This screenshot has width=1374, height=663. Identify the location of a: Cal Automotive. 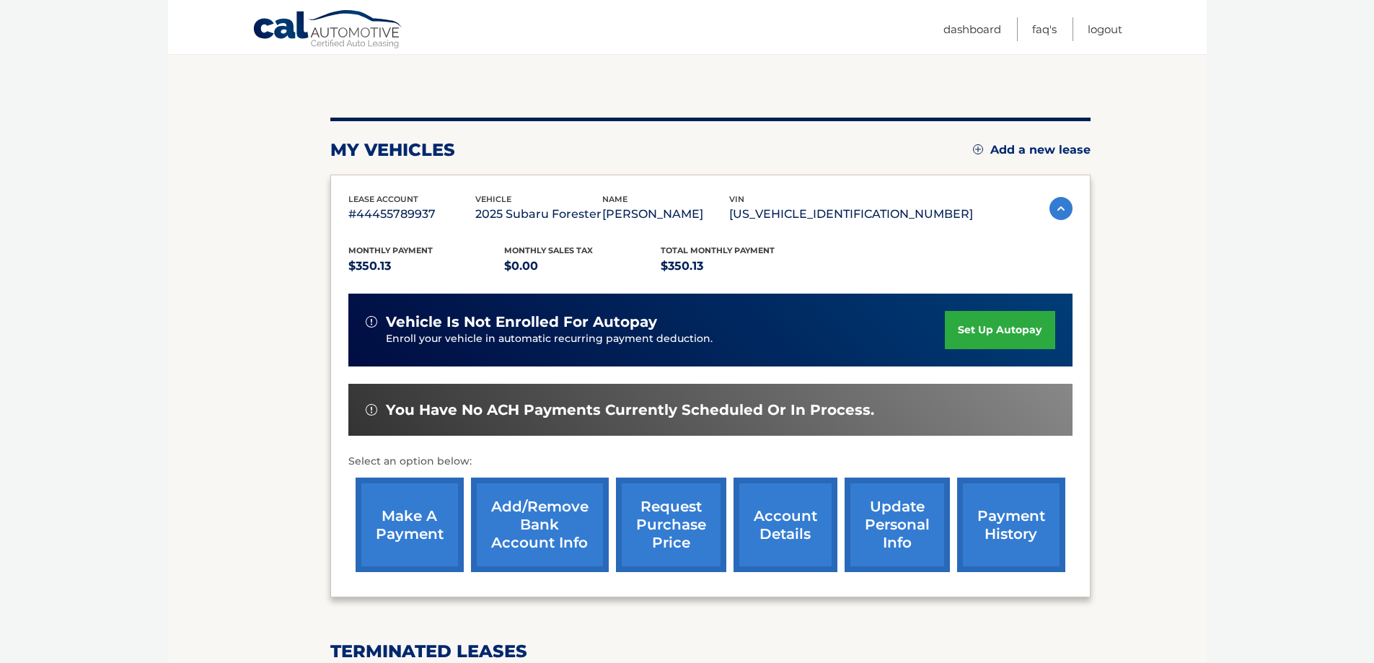
(328, 30).